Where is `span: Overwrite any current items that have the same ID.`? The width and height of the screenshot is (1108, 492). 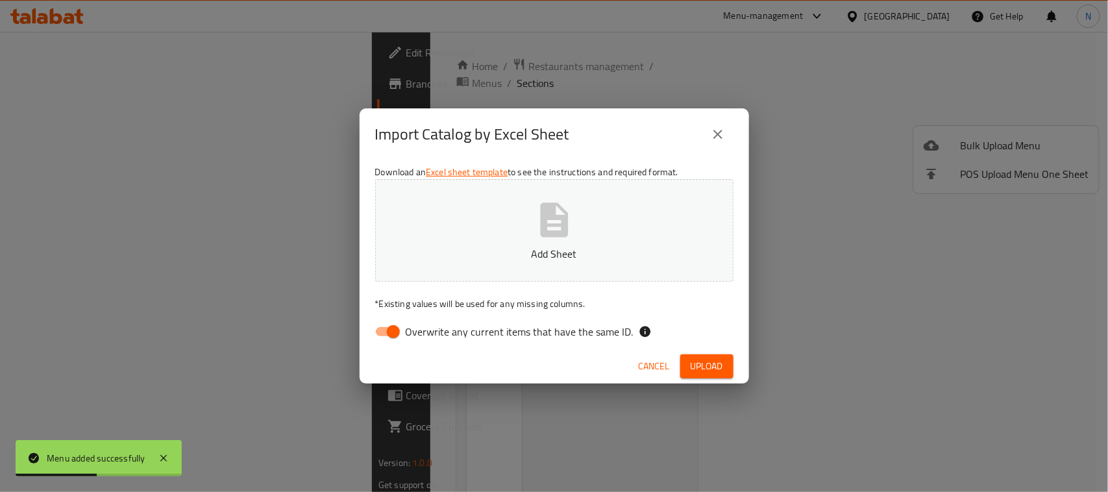
span: Overwrite any current items that have the same ID. is located at coordinates (519, 332).